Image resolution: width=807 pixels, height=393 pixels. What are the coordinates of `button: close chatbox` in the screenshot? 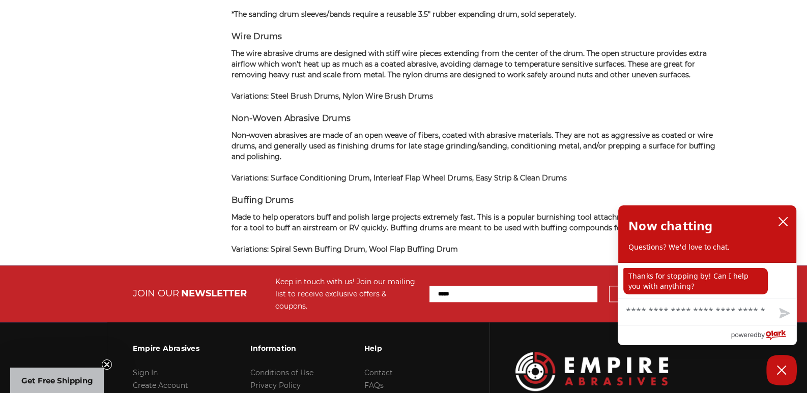 It's located at (783, 222).